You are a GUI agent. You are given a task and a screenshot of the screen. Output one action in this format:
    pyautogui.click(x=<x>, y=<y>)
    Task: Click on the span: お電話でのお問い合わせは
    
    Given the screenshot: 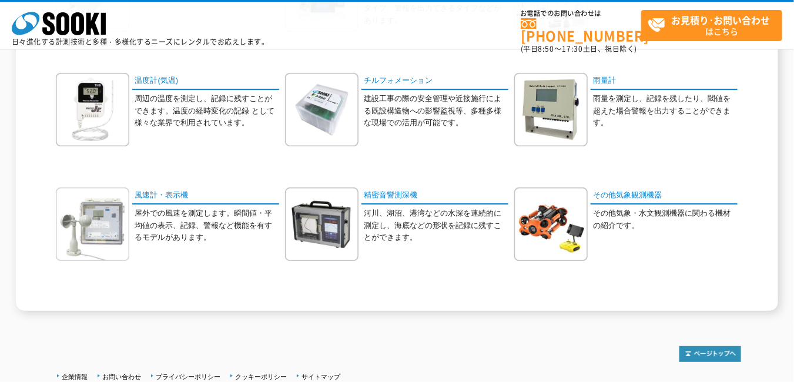 What is the action you would take?
    pyautogui.click(x=581, y=14)
    